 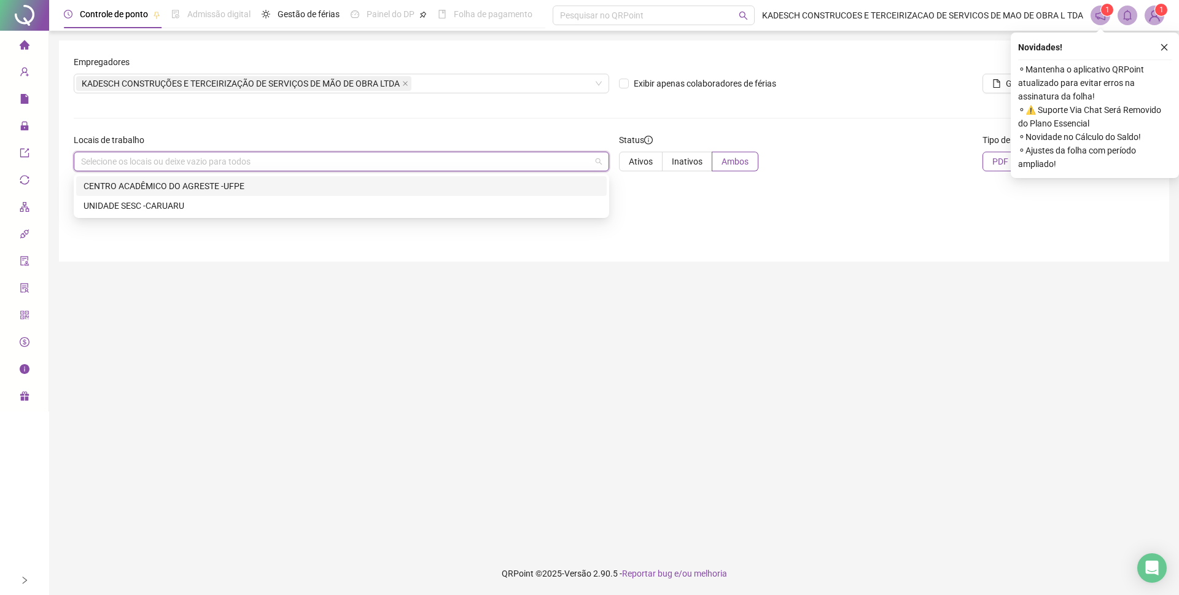 What do you see at coordinates (493, 14) in the screenshot?
I see `span: Folha de pagamento` at bounding box center [493, 14].